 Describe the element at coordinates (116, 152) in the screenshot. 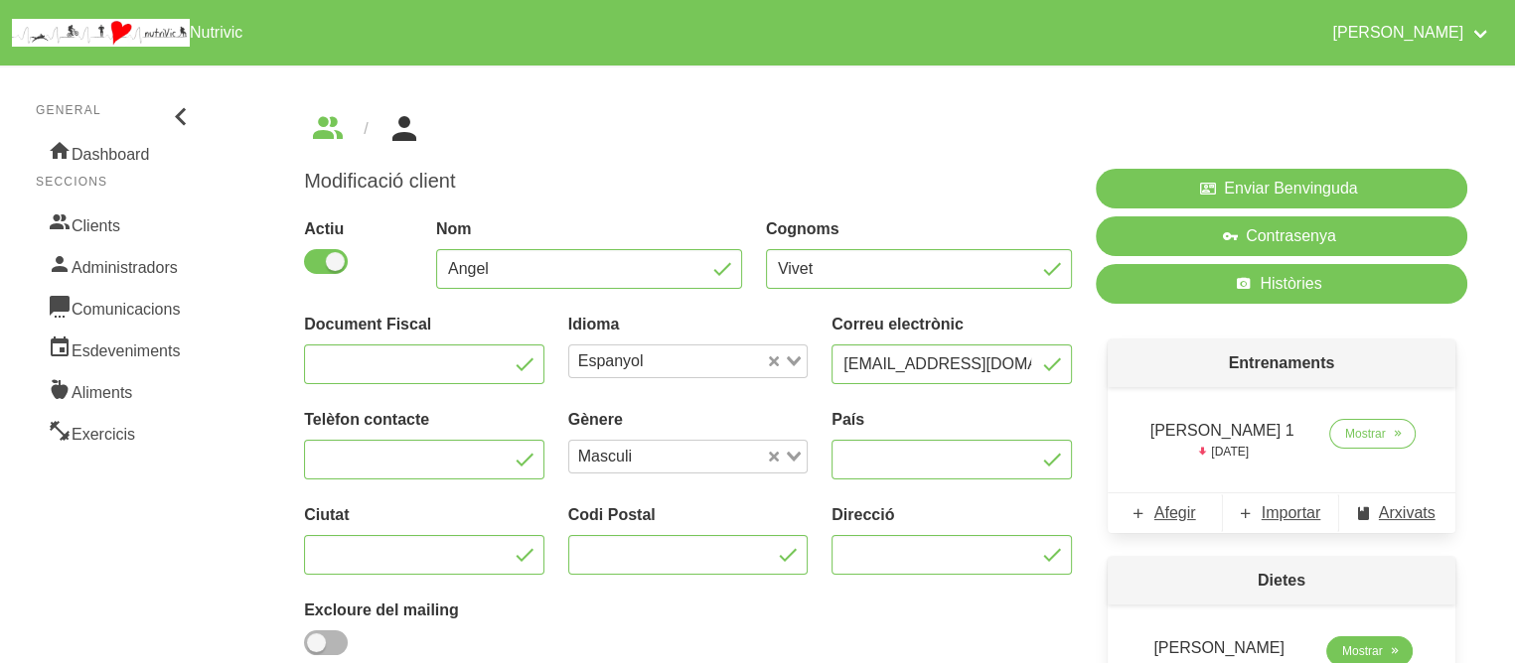

I see `a: Dashboard` at that location.